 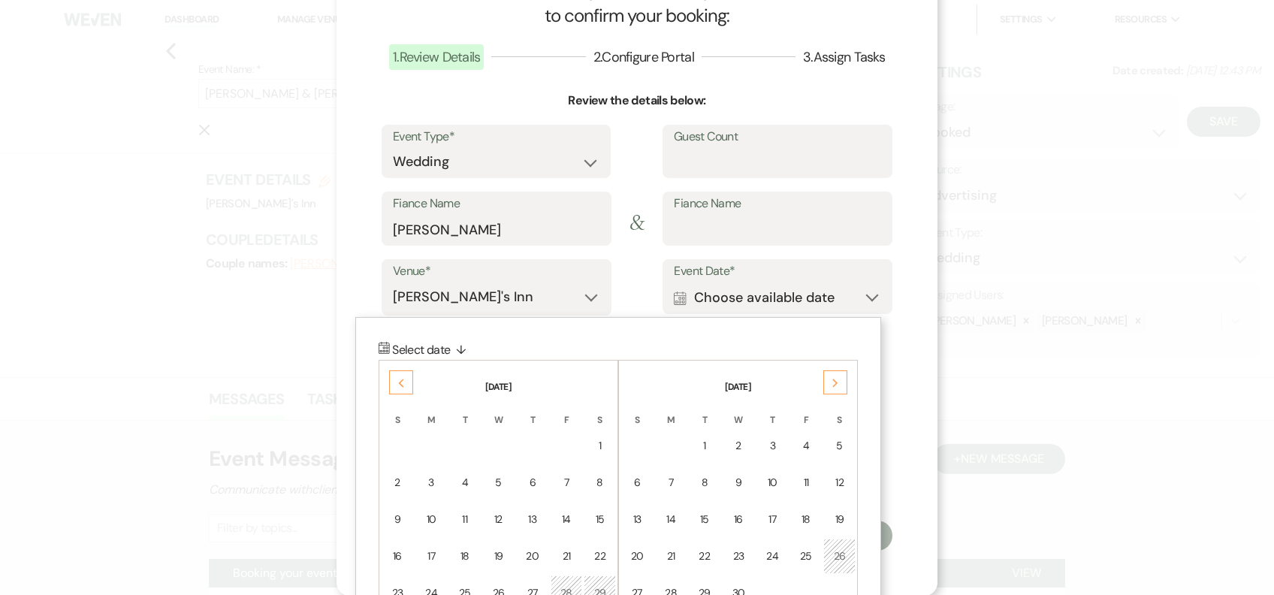 What do you see at coordinates (436, 57) in the screenshot?
I see `button: 1.Review Details` at bounding box center [436, 57].